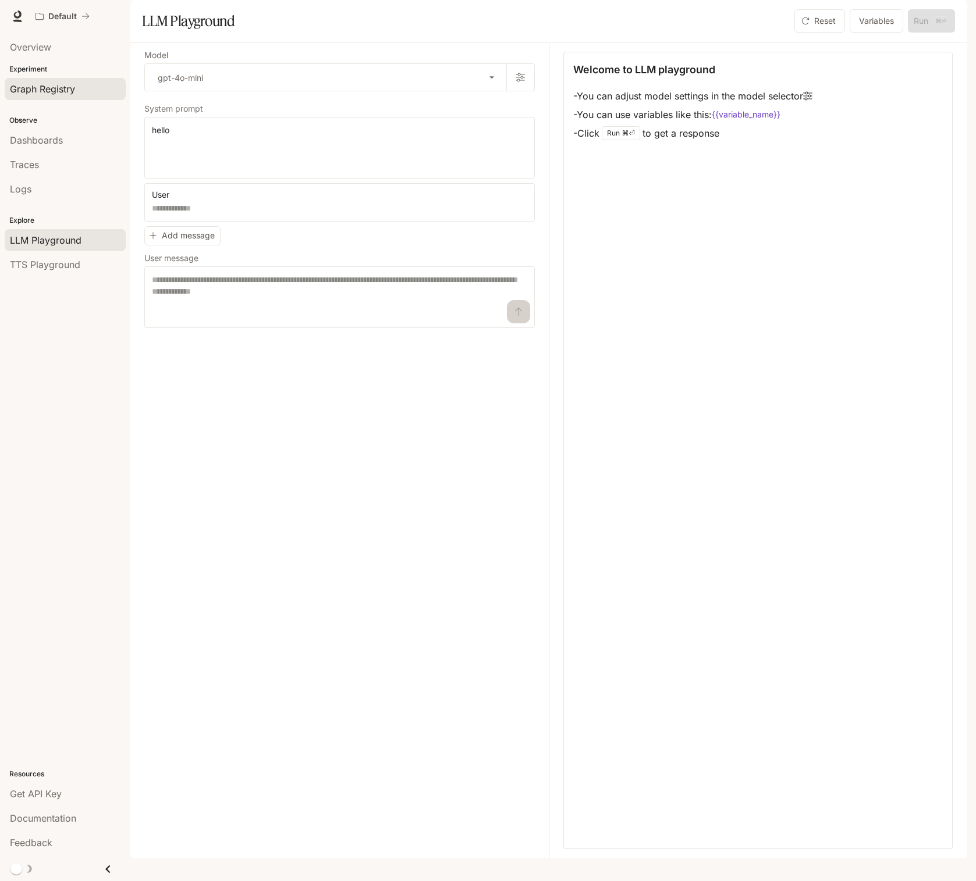 This screenshot has width=976, height=881. I want to click on p: User message, so click(171, 258).